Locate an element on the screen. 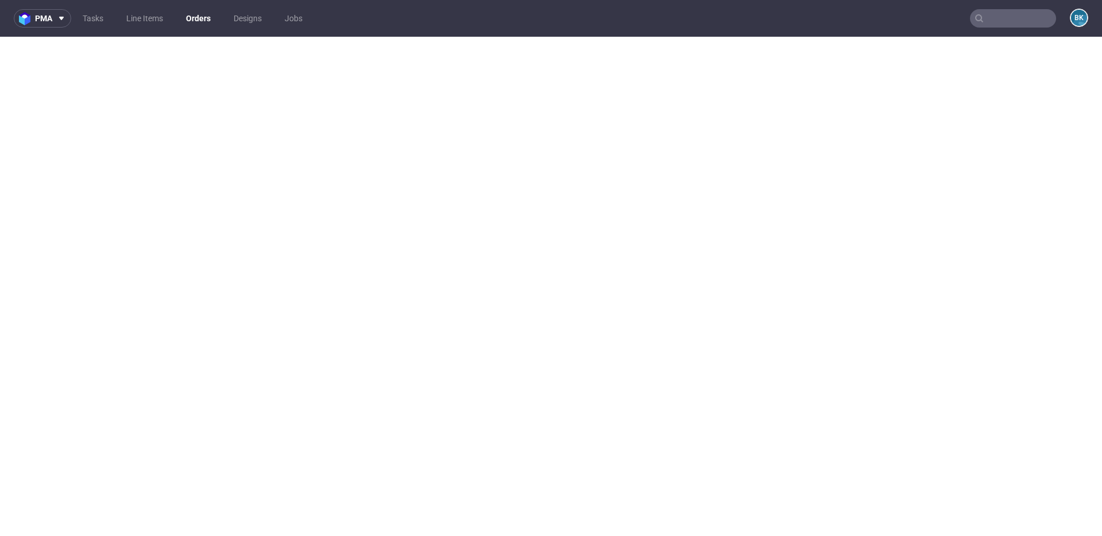 The image size is (1102, 536). a: Line Items is located at coordinates (145, 18).